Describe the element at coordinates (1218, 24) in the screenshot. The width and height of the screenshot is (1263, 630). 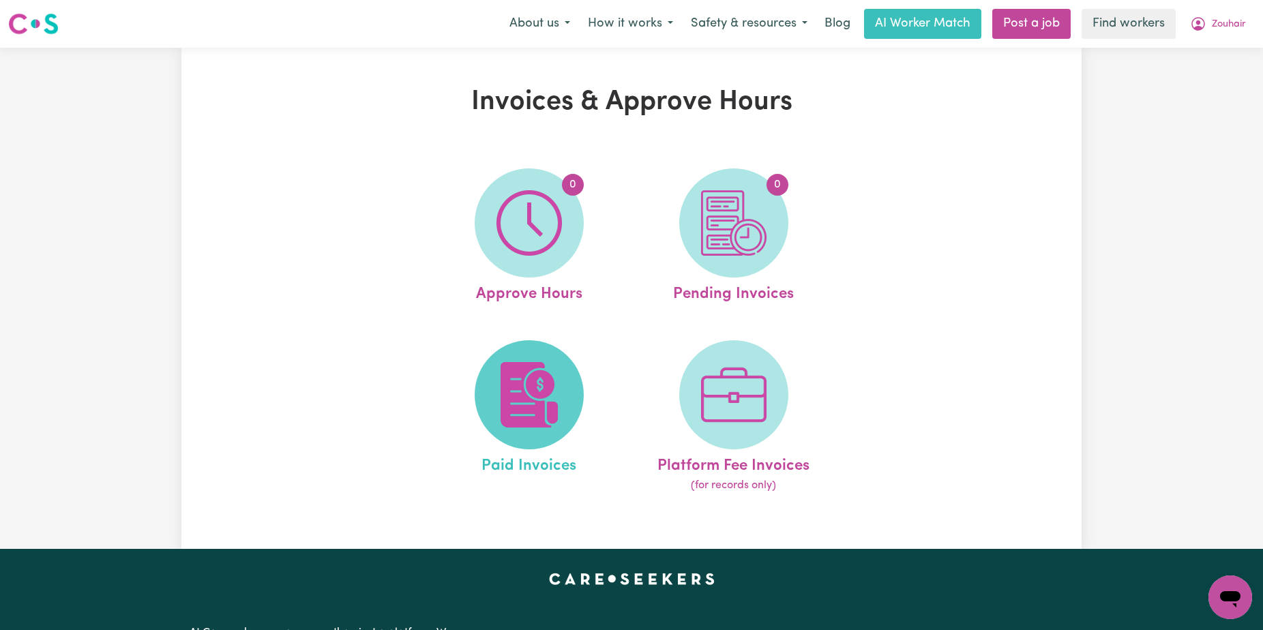
I see `button: My Account` at that location.